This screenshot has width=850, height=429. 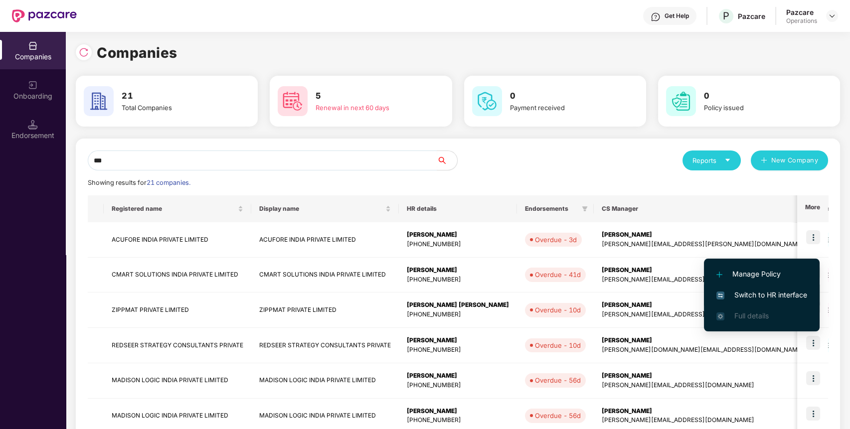 I want to click on button: search, so click(x=447, y=161).